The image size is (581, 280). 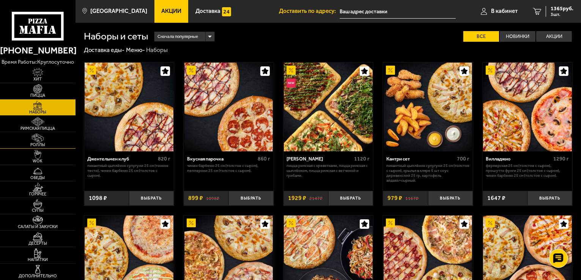 I want to click on p: Фермерская 25 см (толстое с сыром), Прошутто Фунги 25 см (толстое с сыром), Чикен Барбекю 25 см (..., so click(x=527, y=171).